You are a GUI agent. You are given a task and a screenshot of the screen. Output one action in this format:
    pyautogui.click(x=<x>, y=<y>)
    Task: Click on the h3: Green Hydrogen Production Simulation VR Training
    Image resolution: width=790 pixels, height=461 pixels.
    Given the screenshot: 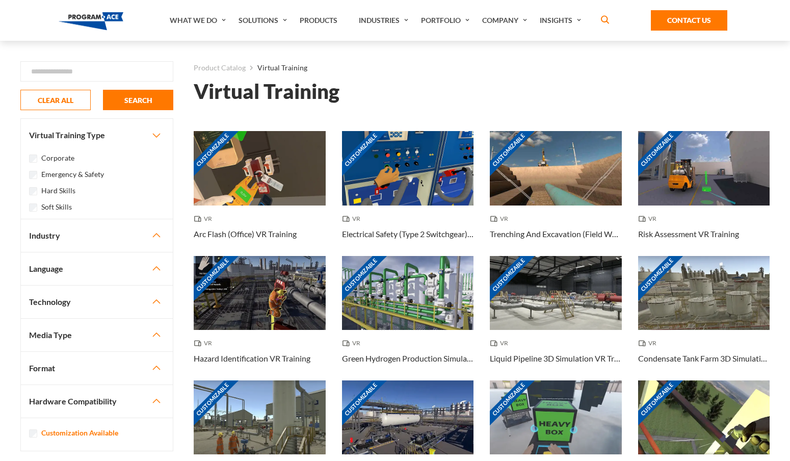 What is the action you would take?
    pyautogui.click(x=408, y=358)
    